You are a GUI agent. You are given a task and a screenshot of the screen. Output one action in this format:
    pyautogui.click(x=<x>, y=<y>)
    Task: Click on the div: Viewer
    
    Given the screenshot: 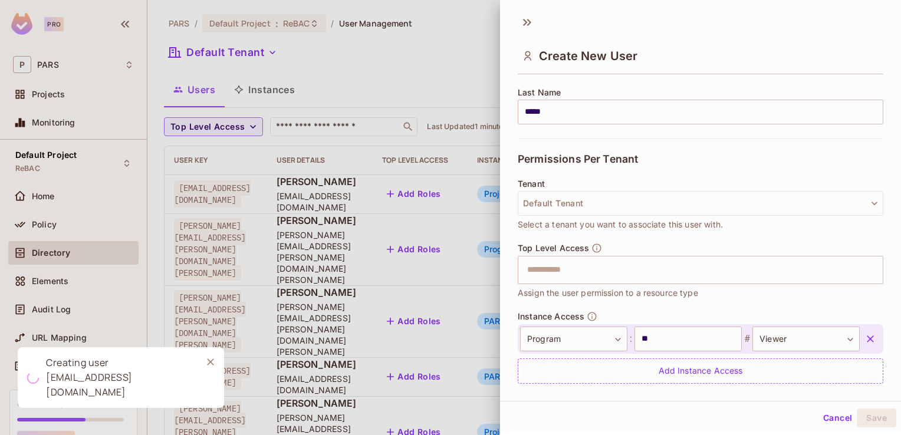 What is the action you would take?
    pyautogui.click(x=806, y=339)
    